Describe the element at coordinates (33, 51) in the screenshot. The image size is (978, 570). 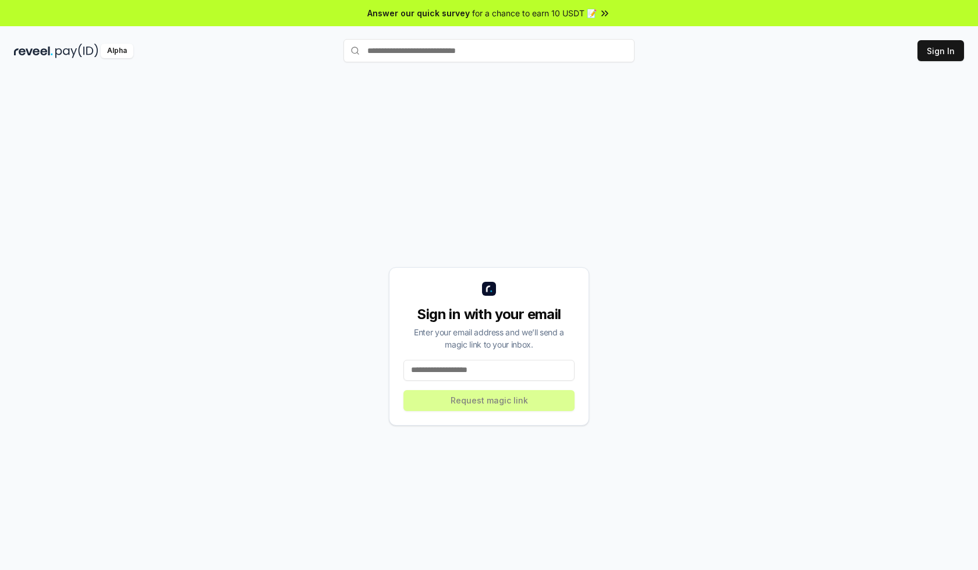
I see `img: reveel_dark` at that location.